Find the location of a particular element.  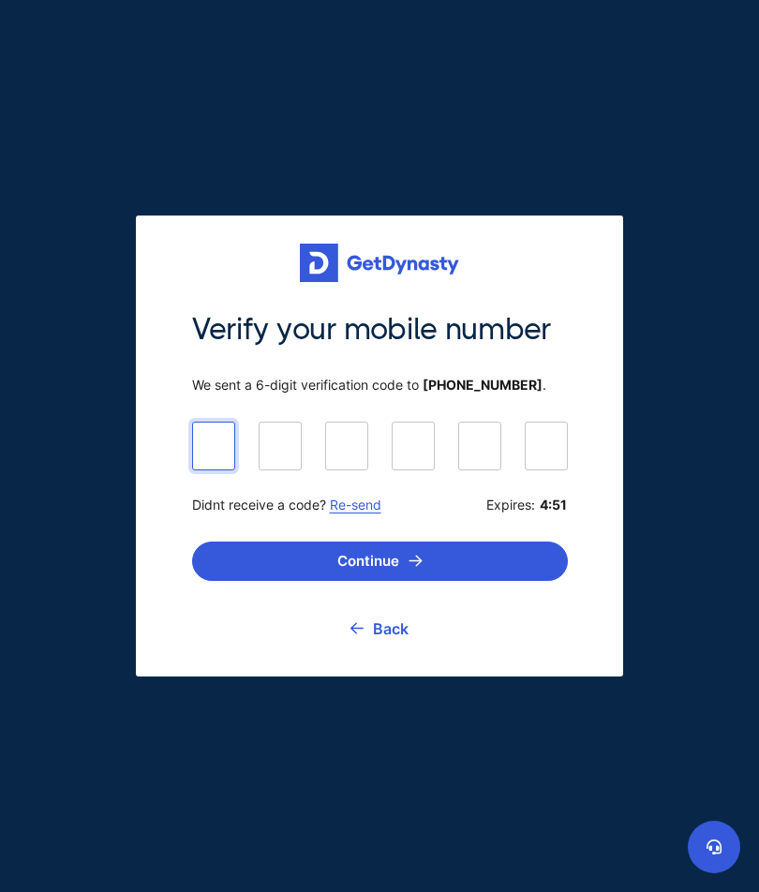

img: Get started for free with Dynasty Trust Company is located at coordinates (380, 262).